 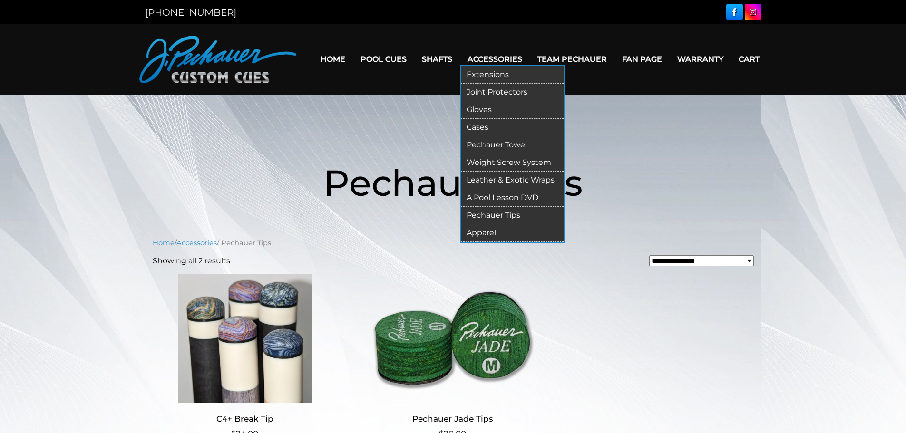 What do you see at coordinates (572, 59) in the screenshot?
I see `a: Team Pechauer` at bounding box center [572, 59].